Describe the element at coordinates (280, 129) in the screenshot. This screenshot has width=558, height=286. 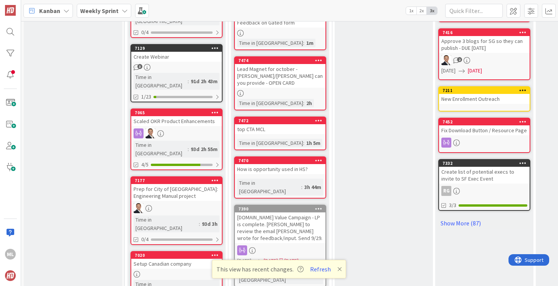
I see `div: top CTA MCL` at that location.